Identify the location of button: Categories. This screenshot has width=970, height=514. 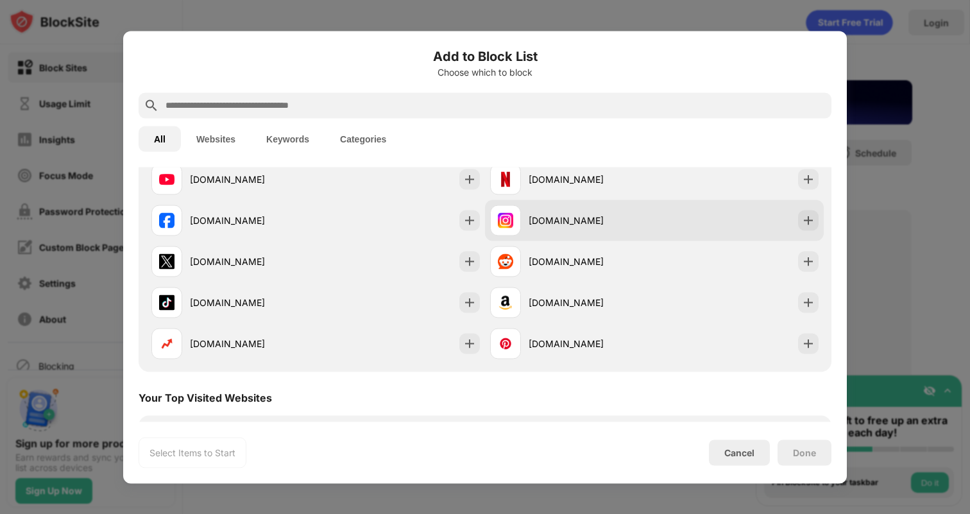
(363, 139).